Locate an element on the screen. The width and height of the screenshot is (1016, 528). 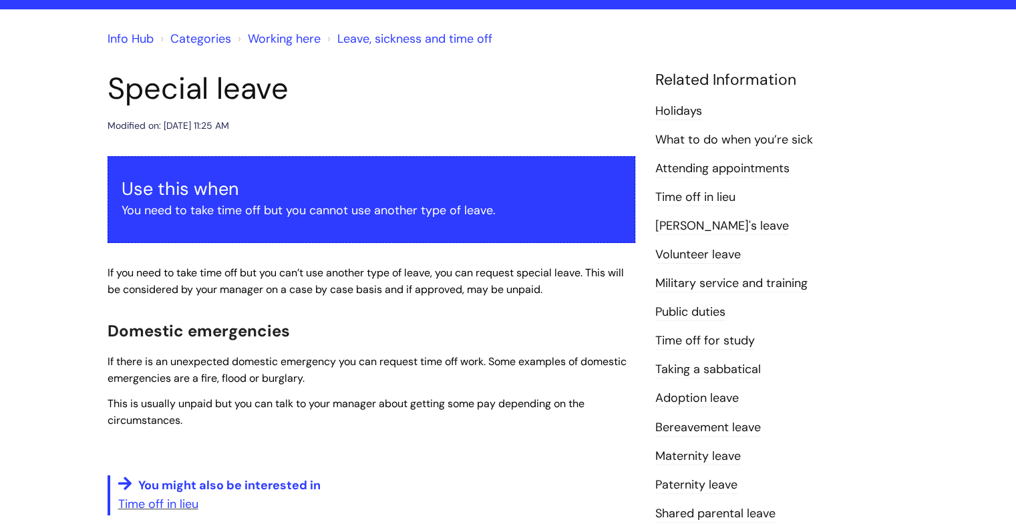
h4: Related Information is located at coordinates (782, 80).